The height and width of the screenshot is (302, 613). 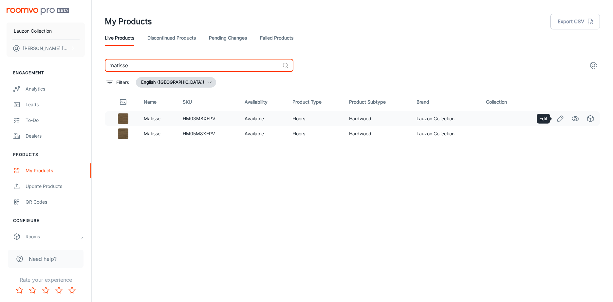 I want to click on th: Collection, so click(x=505, y=102).